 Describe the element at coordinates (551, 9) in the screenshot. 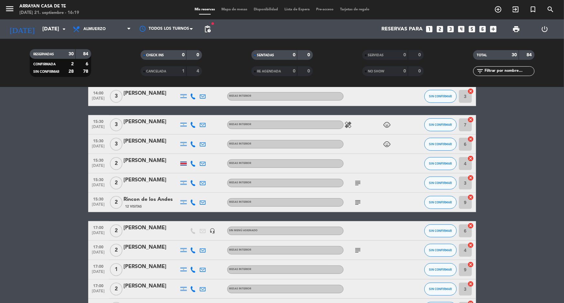

I see `i: search` at that location.